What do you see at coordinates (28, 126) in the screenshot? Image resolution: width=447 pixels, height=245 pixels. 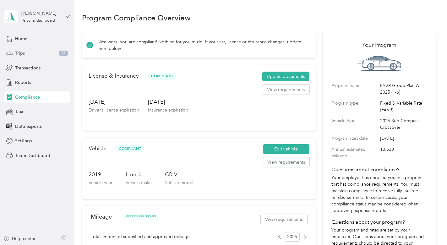 I see `span: Data exports` at bounding box center [28, 126].